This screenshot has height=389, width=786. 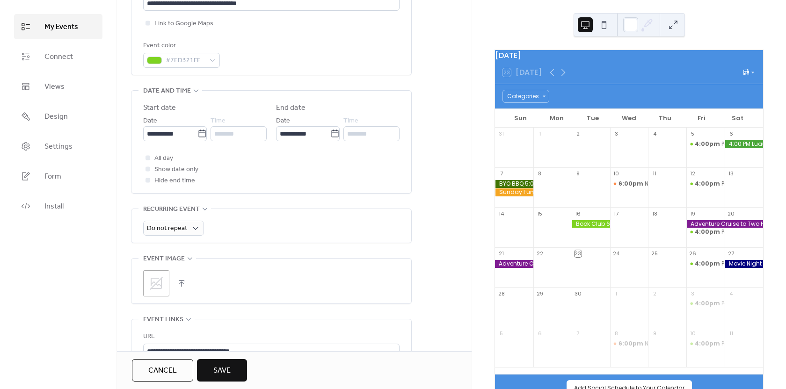 I want to click on div: BYO BBQ 5:00 pm, so click(x=514, y=184).